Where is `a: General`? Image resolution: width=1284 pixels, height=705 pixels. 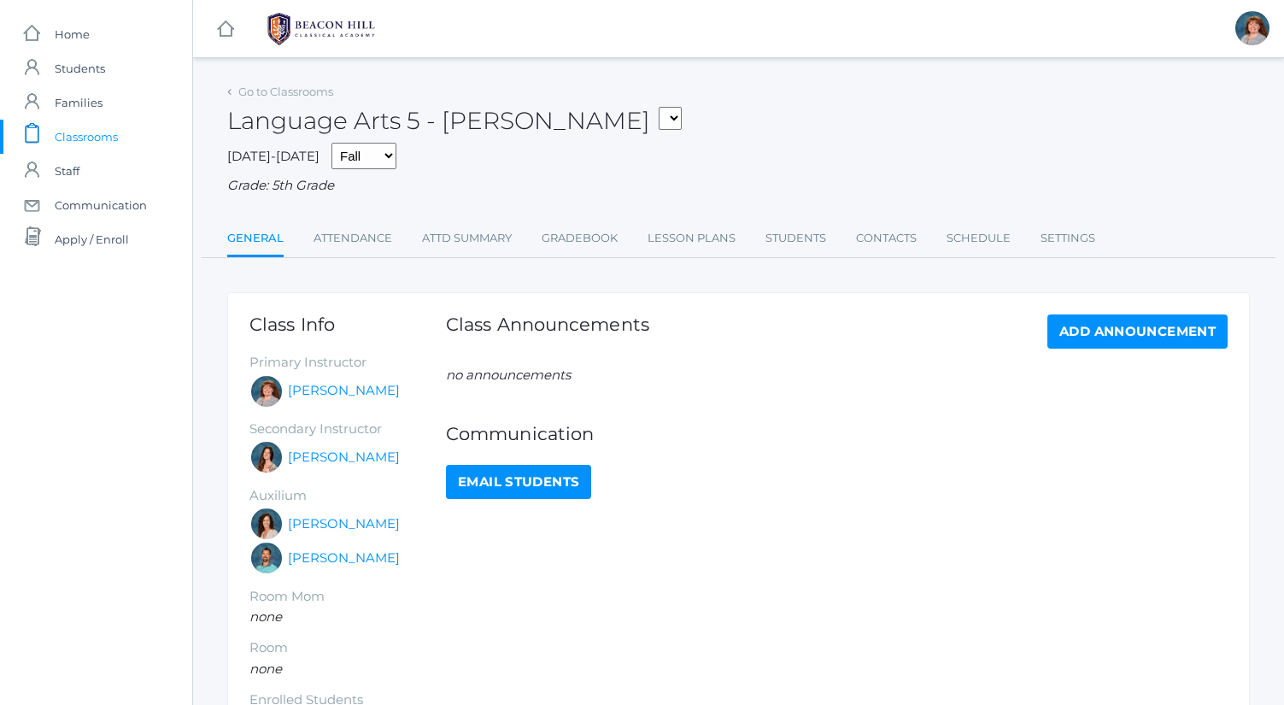
a: General is located at coordinates (255, 239).